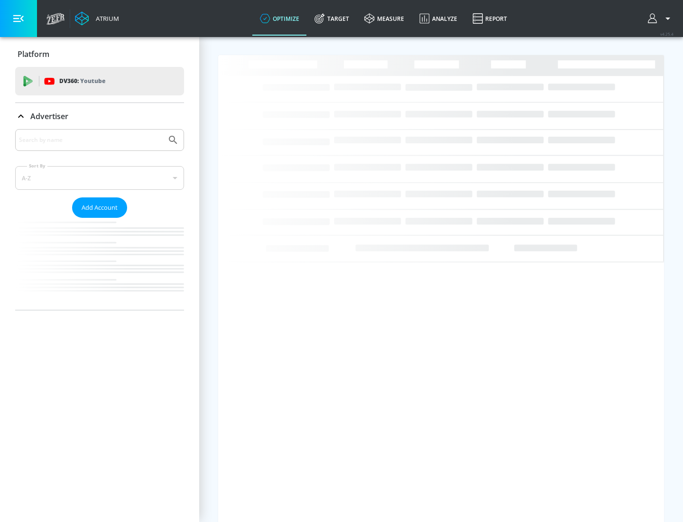 The height and width of the screenshot is (522, 683). What do you see at coordinates (33, 54) in the screenshot?
I see `p: Platform` at bounding box center [33, 54].